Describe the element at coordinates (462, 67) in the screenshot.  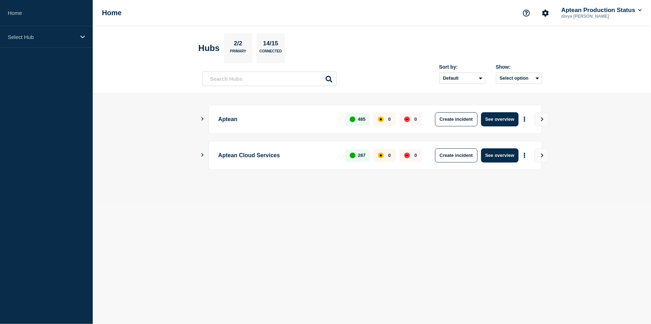
I see `div: Sort by:` at that location.